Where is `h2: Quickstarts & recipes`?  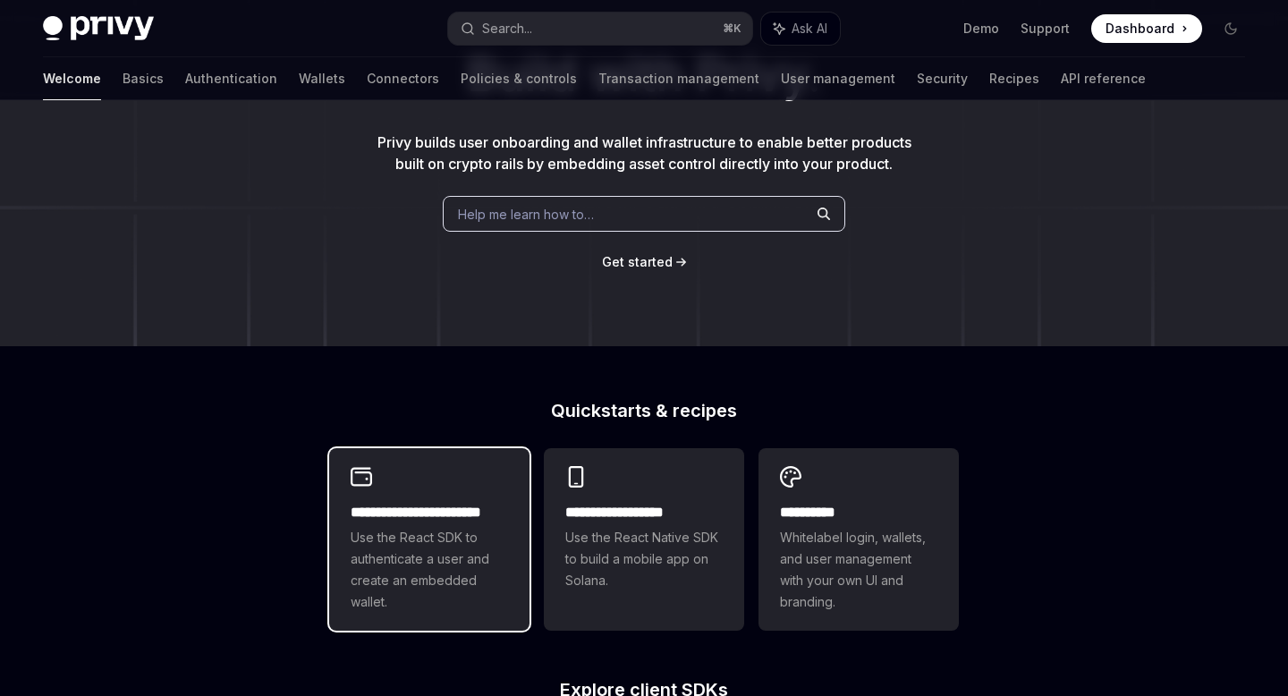 h2: Quickstarts & recipes is located at coordinates (644, 410).